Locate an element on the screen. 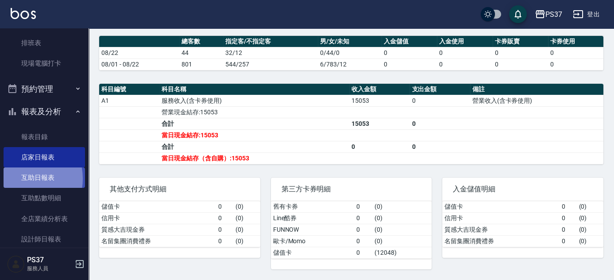 This screenshot has width=614, height=280. span: 第三方卡券明細 is located at coordinates (351, 189).